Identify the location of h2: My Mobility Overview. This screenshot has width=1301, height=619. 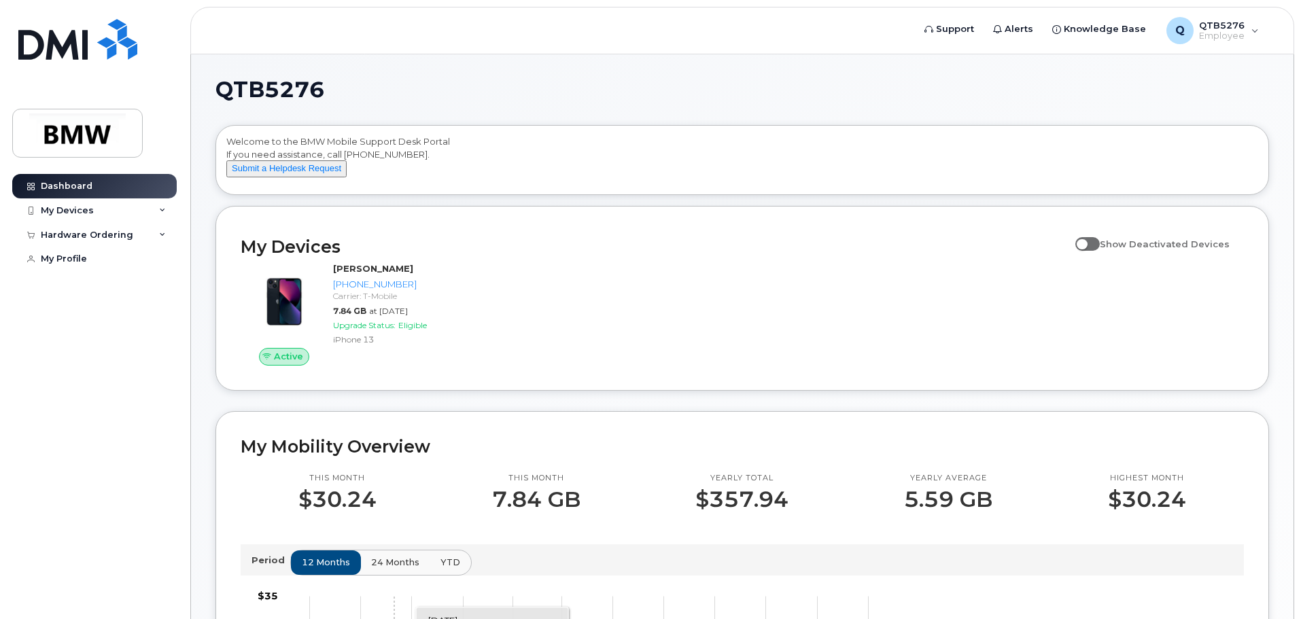
(742, 446).